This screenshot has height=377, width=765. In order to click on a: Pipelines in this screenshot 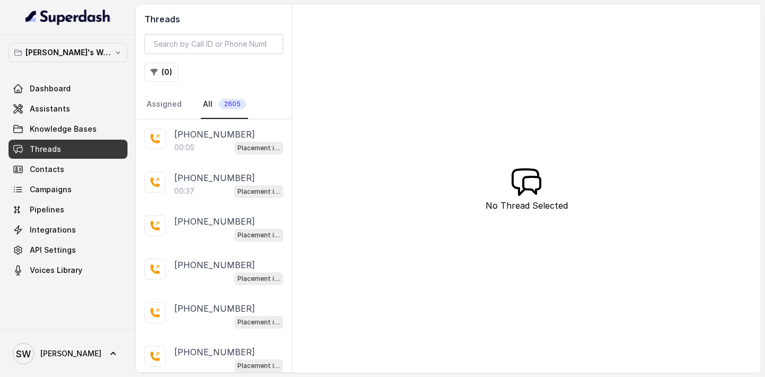, I will do `click(68, 210)`.